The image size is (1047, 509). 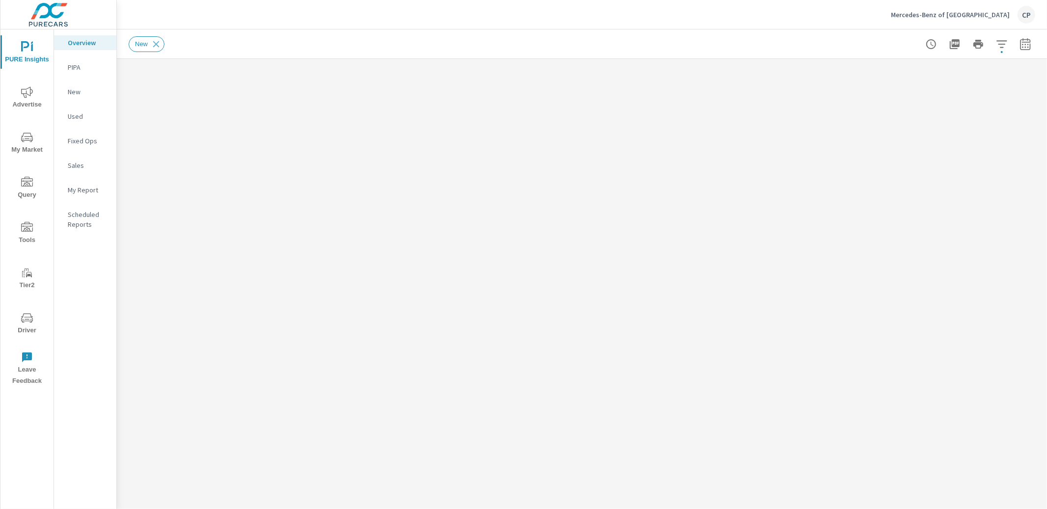 What do you see at coordinates (88, 141) in the screenshot?
I see `p: Fixed Ops` at bounding box center [88, 141].